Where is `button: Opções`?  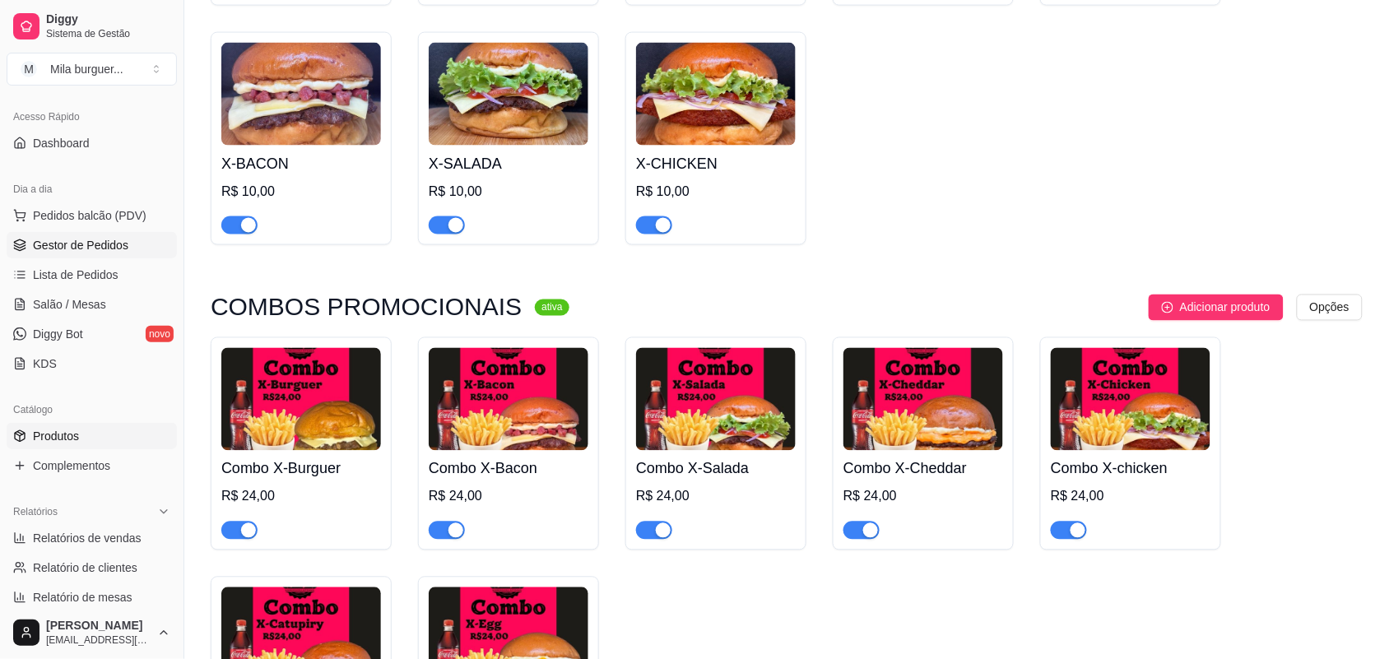
button: Opções is located at coordinates (1330, 308).